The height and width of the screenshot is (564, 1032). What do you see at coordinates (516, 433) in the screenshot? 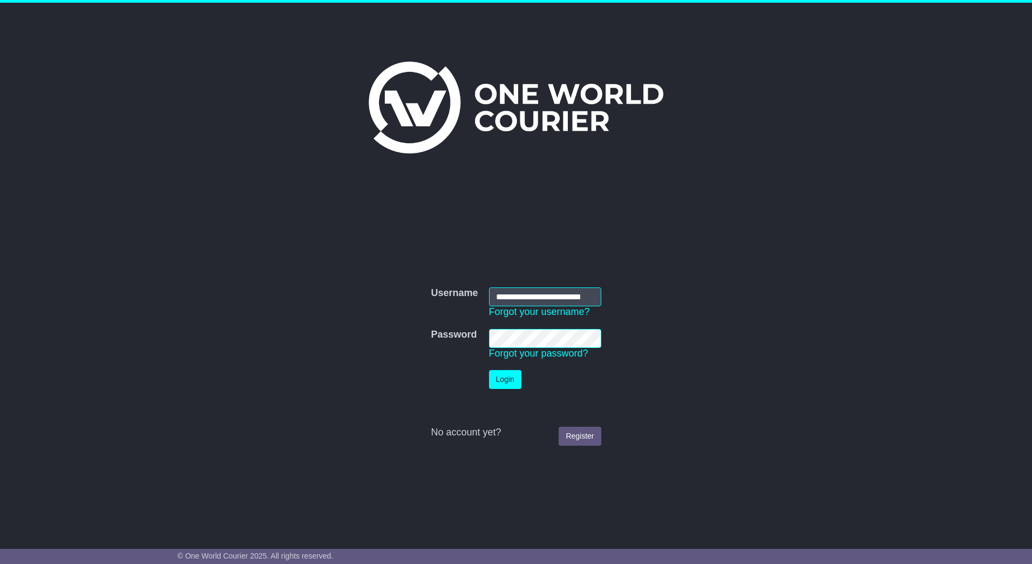
I see `div: No account yet?` at bounding box center [516, 433].